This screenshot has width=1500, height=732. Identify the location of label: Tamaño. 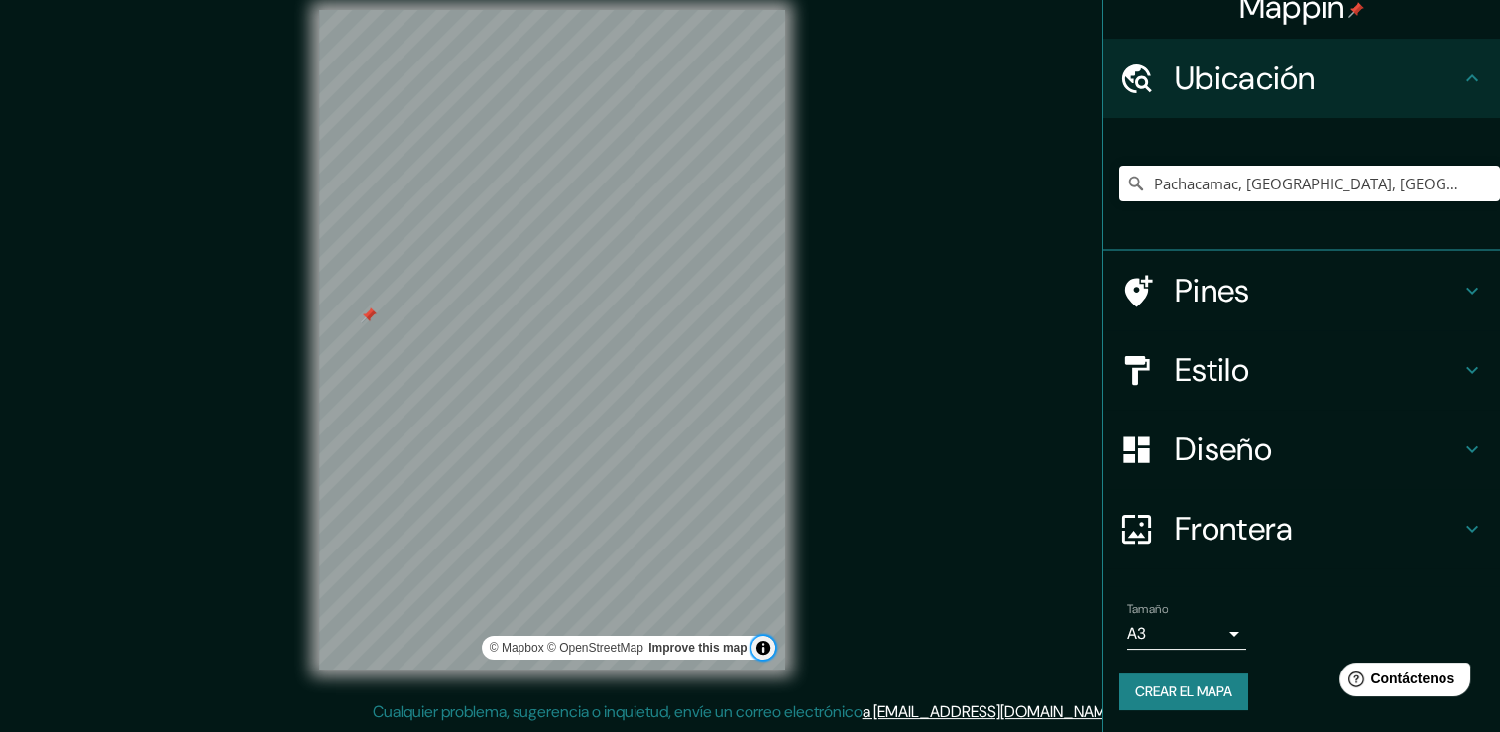
(1147, 609).